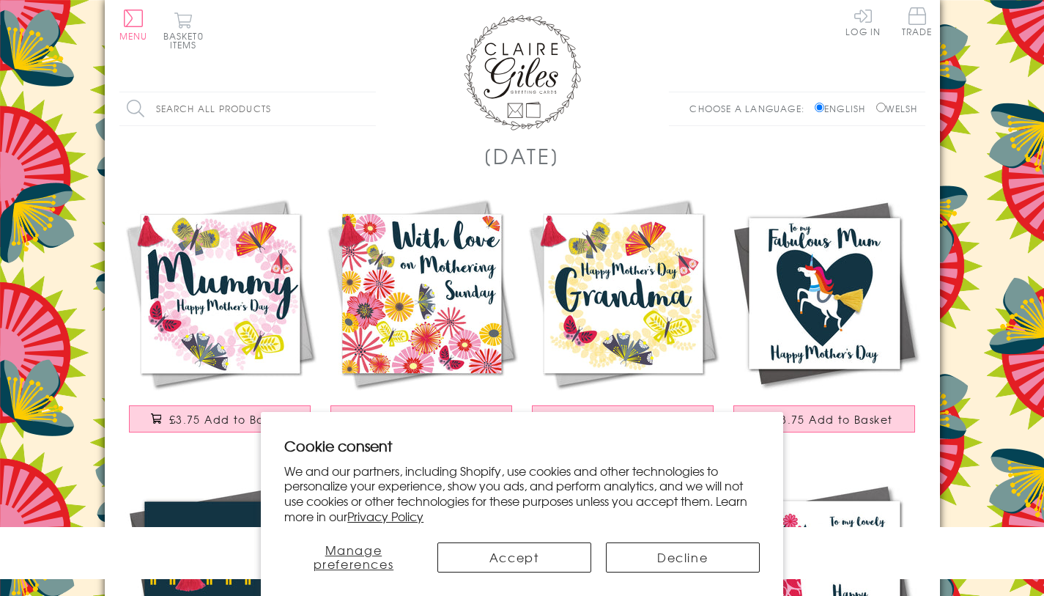  Describe the element at coordinates (683, 557) in the screenshot. I see `button: Decline` at that location.